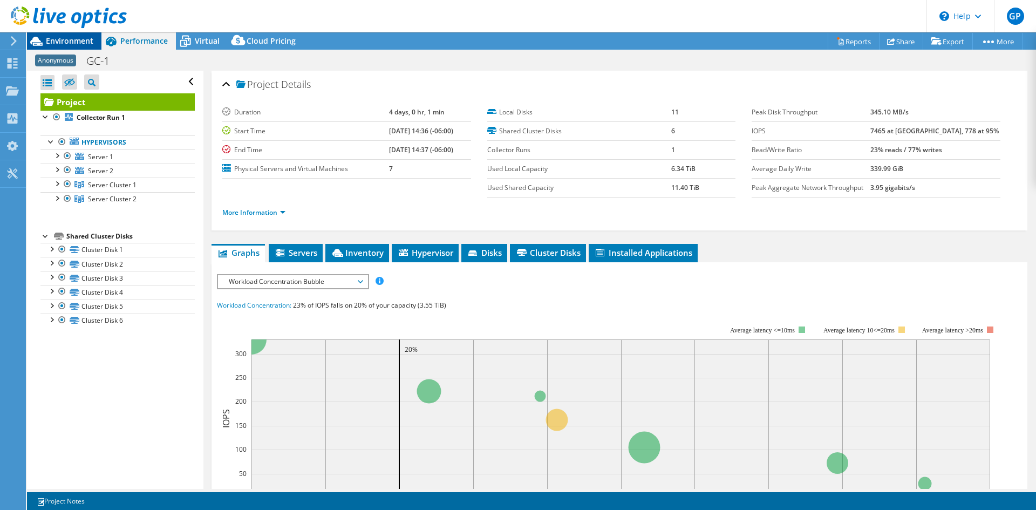 The height and width of the screenshot is (510, 1036). What do you see at coordinates (118, 250) in the screenshot?
I see `a: Cluster Disk 1` at bounding box center [118, 250].